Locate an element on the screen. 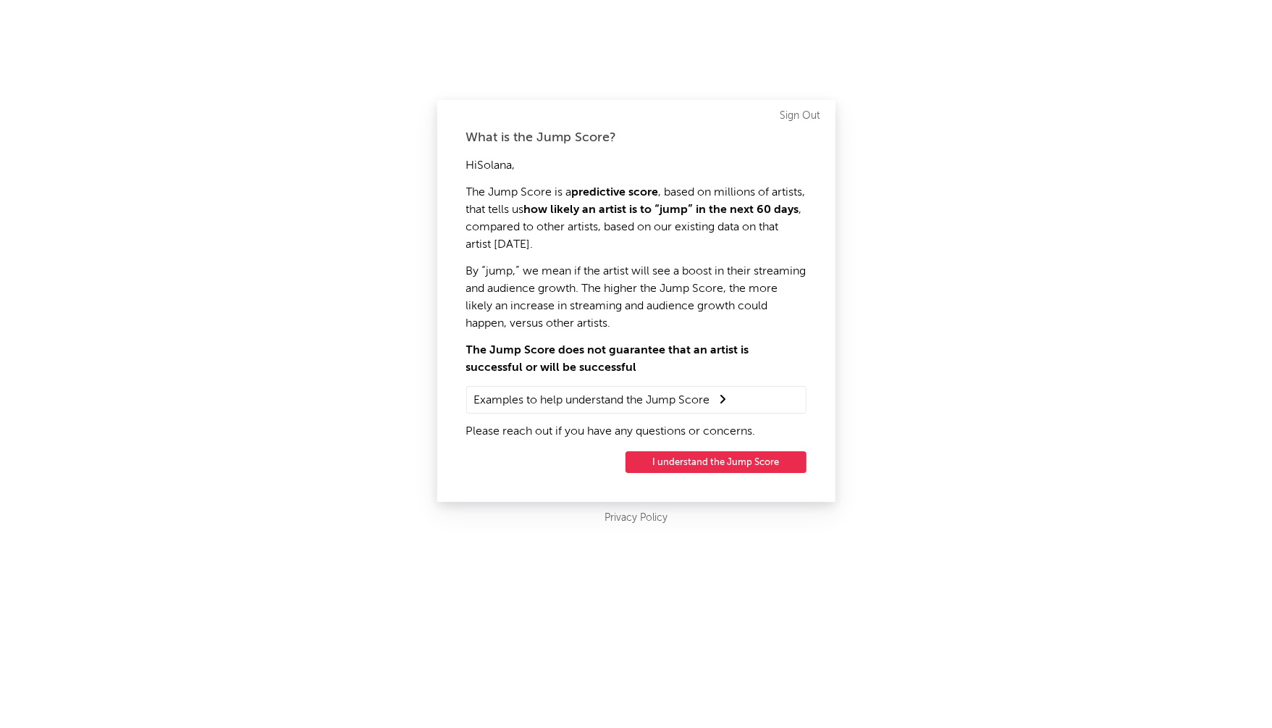  p: By “jump,” we mean if the artist will see a boost in their streaming and audience growth. The hig... is located at coordinates (636, 298).